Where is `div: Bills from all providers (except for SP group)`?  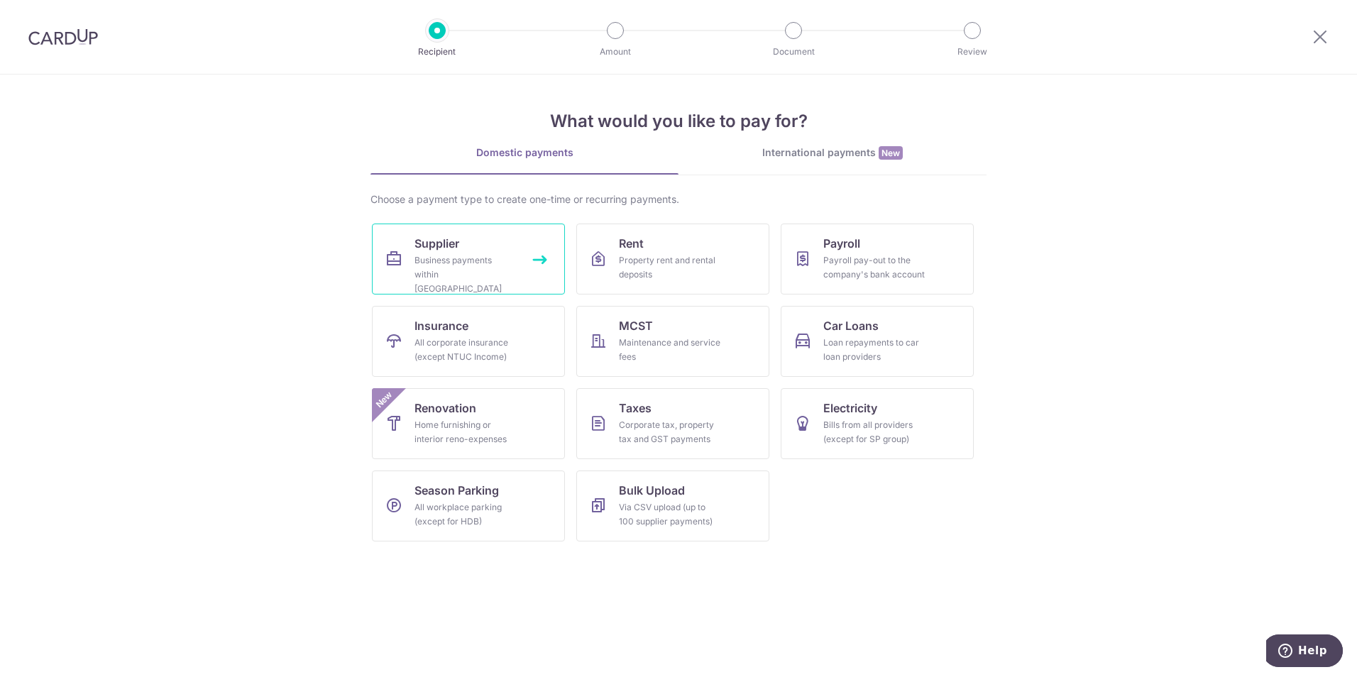
div: Bills from all providers (except for SP group) is located at coordinates (875, 432).